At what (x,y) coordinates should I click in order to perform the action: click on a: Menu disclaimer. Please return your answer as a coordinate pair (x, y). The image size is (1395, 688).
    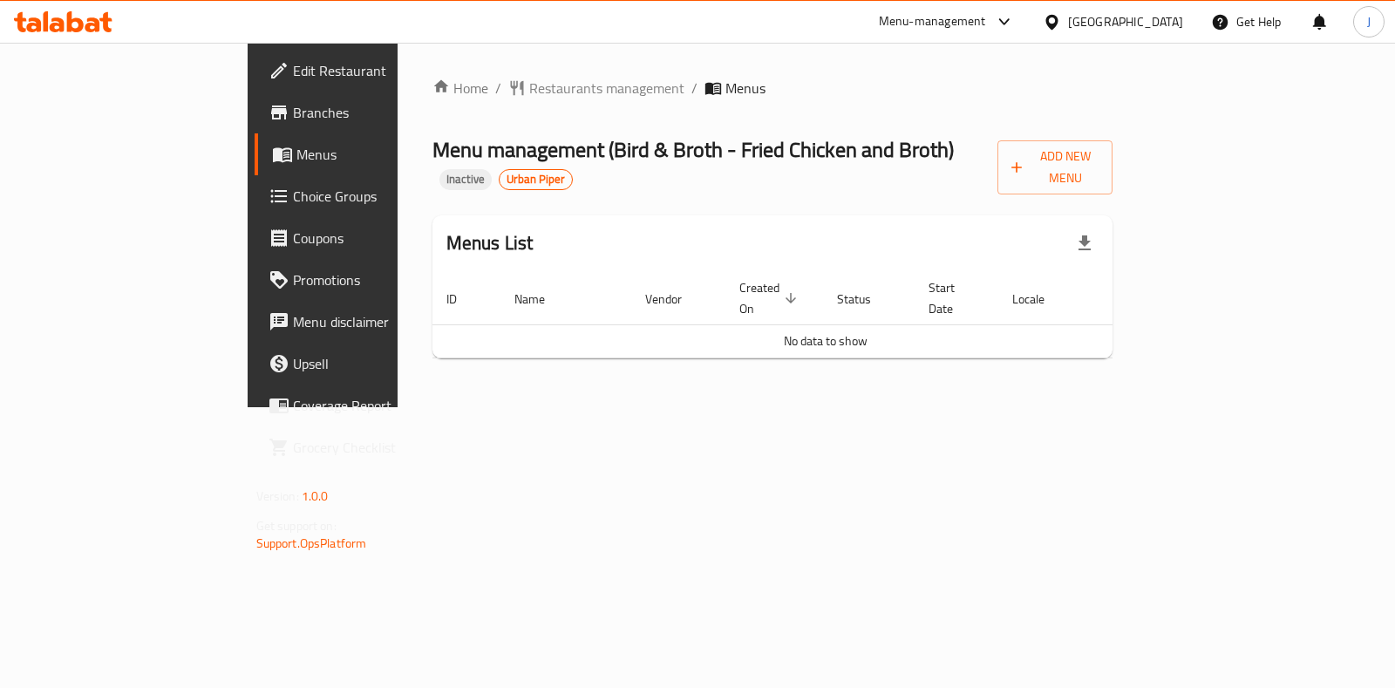
    Looking at the image, I should click on (367, 322).